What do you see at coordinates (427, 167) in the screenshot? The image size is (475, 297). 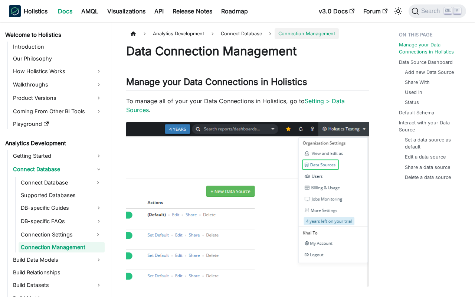 I see `a: Share a data source` at bounding box center [427, 167].